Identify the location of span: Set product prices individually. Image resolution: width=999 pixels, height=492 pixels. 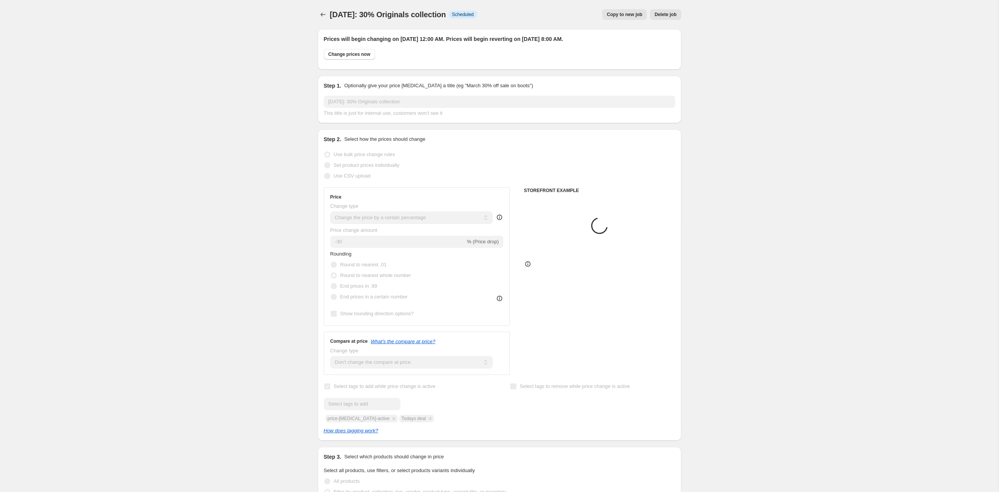
(367, 165).